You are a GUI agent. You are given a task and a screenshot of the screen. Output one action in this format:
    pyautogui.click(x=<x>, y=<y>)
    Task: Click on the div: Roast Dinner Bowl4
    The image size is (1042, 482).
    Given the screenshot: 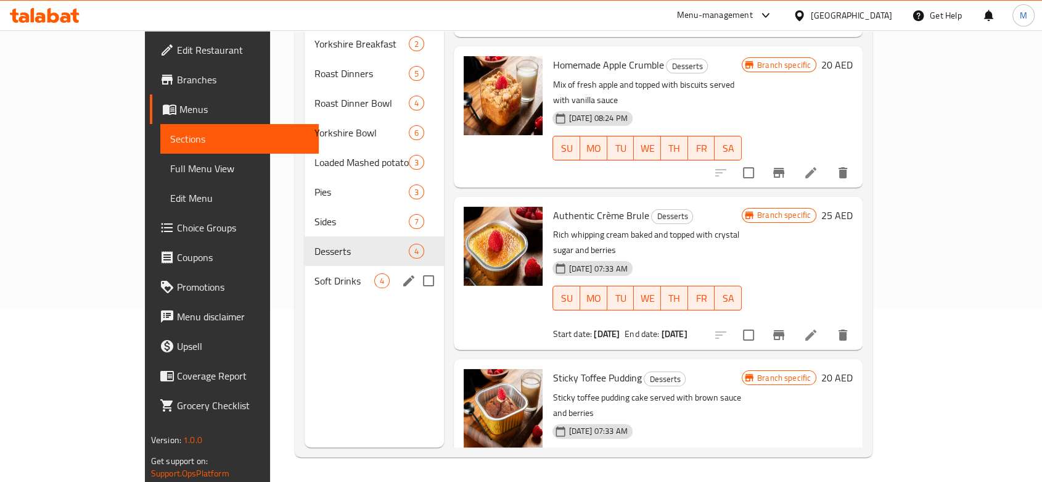 What is the action you would take?
    pyautogui.click(x=374, y=103)
    